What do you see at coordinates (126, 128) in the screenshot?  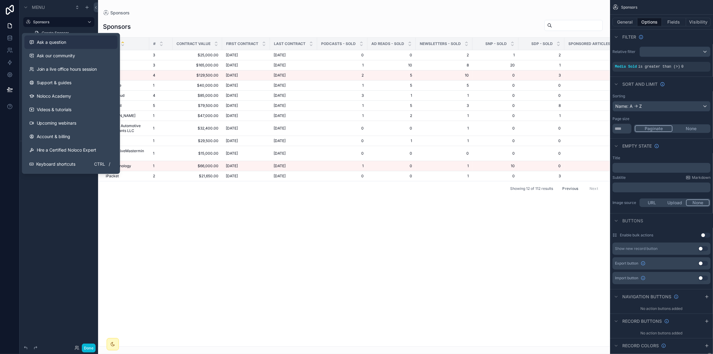 I see `a: Wooden Automotive Consultants LLC` at bounding box center [126, 128].